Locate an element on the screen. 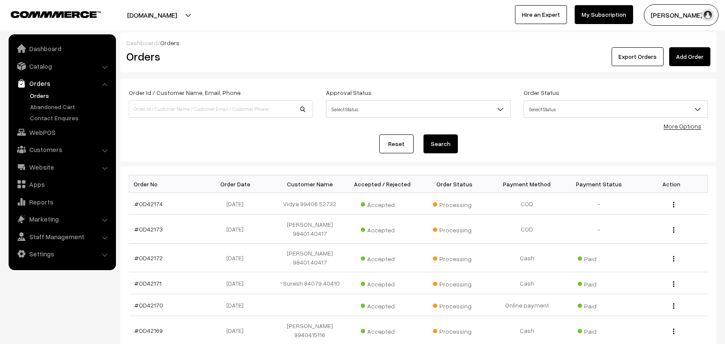 The width and height of the screenshot is (725, 344). input: Order Id / Customer Name / Customer Email / Customer Phone is located at coordinates (221, 109).